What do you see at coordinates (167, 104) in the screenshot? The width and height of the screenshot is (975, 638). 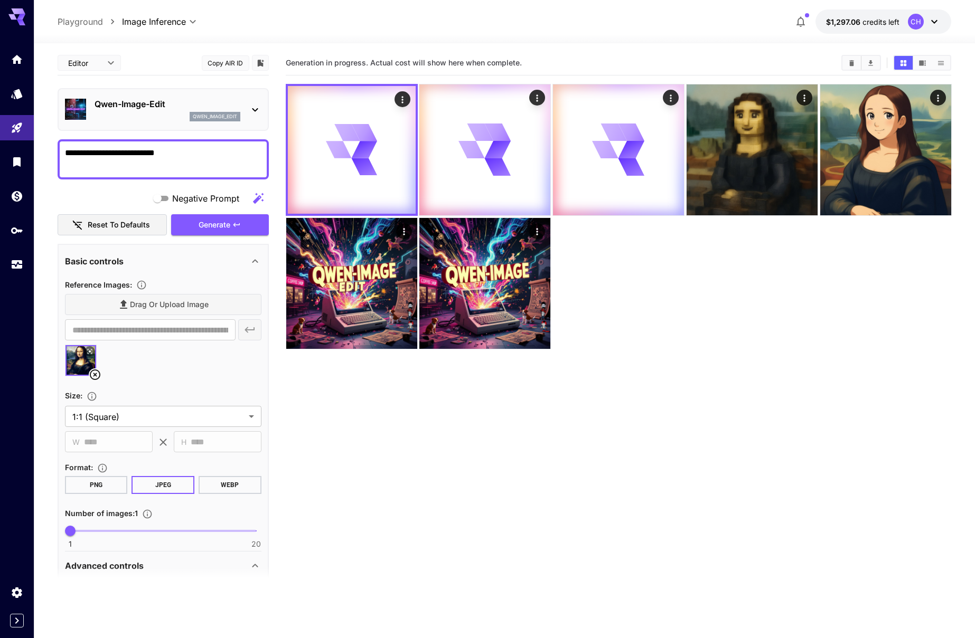 I see `p: Qwen-Image-Edit` at bounding box center [167, 104].